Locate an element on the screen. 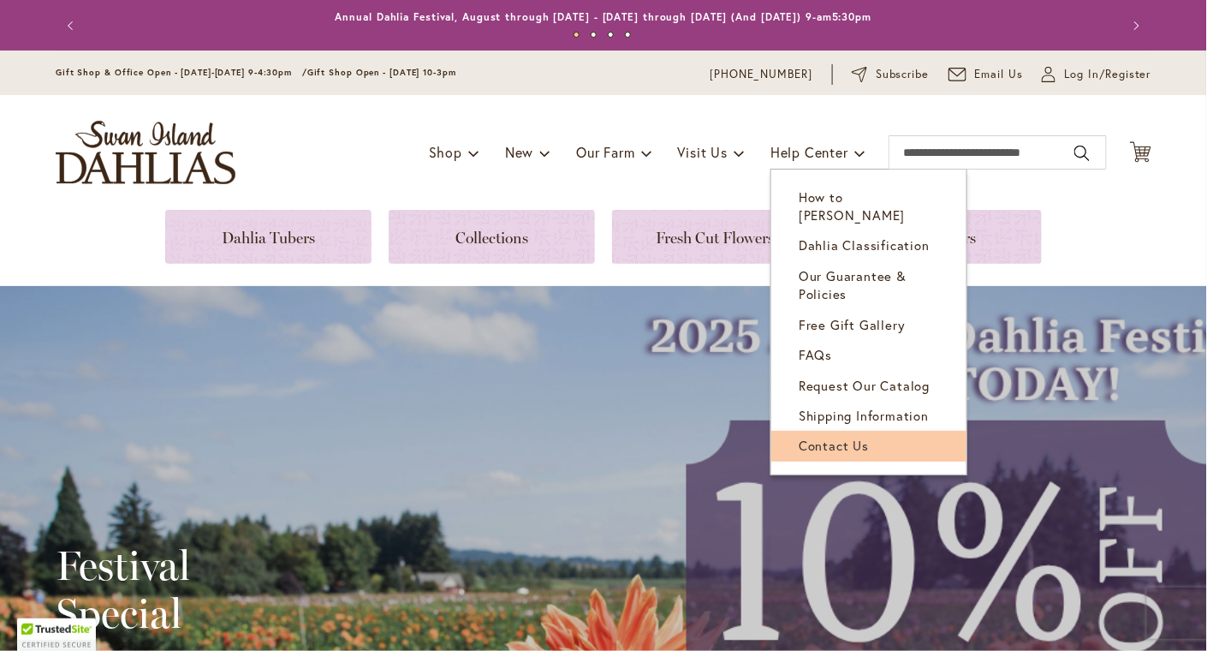  span: Dahlia Classification is located at coordinates (864, 245).